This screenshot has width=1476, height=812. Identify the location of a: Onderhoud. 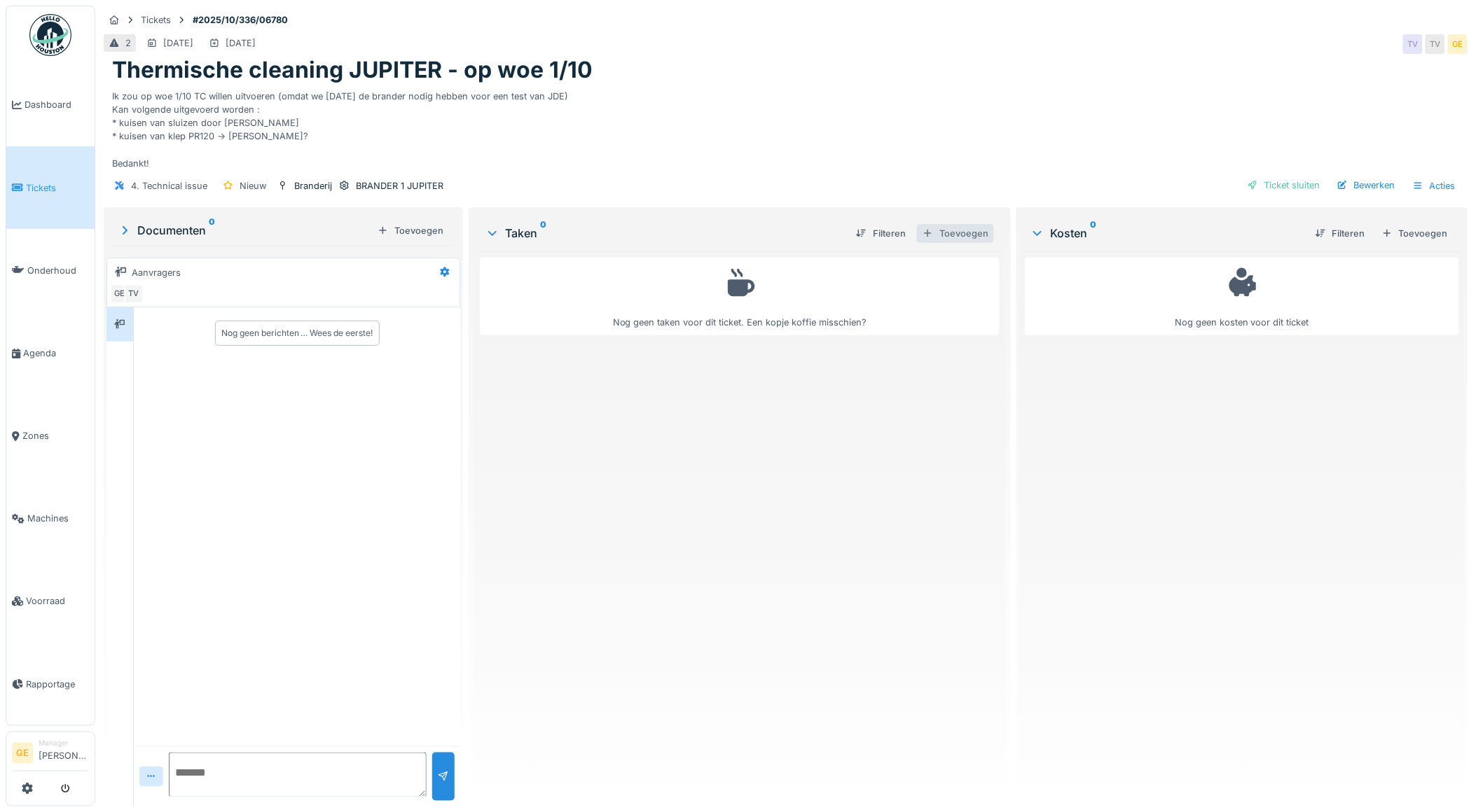
(51, 270).